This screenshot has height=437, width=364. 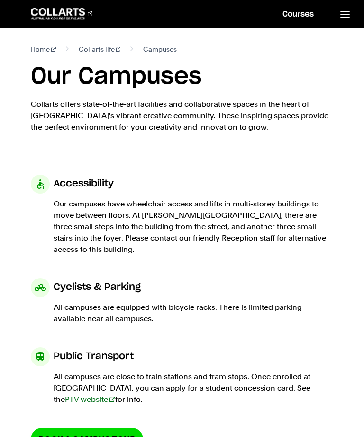 What do you see at coordinates (62, 14) in the screenshot?
I see `div: Go to homepage` at bounding box center [62, 14].